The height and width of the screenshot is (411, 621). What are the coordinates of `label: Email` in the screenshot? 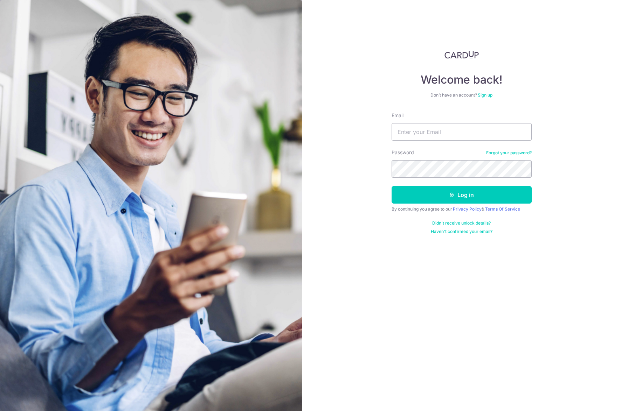 It's located at (397, 116).